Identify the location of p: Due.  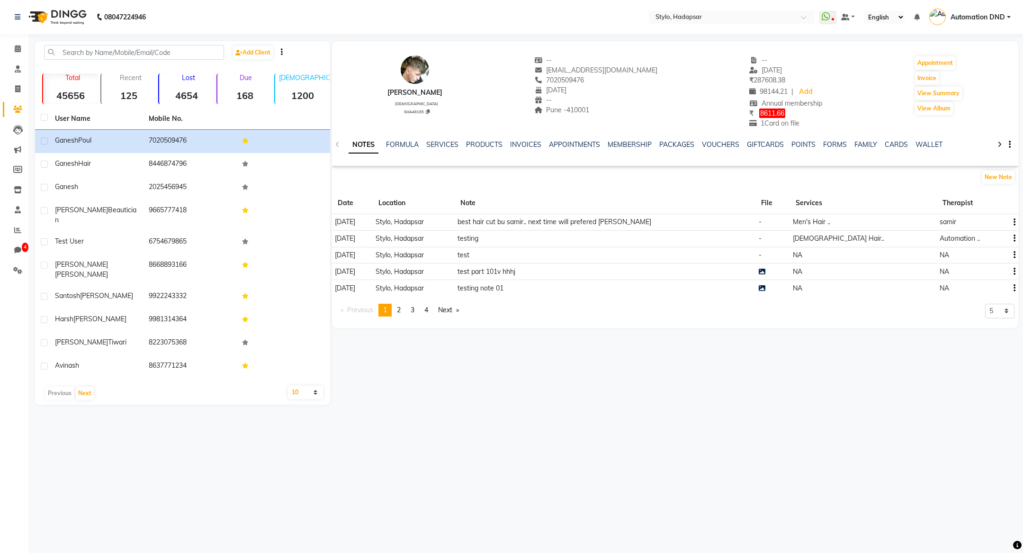
(246, 78).